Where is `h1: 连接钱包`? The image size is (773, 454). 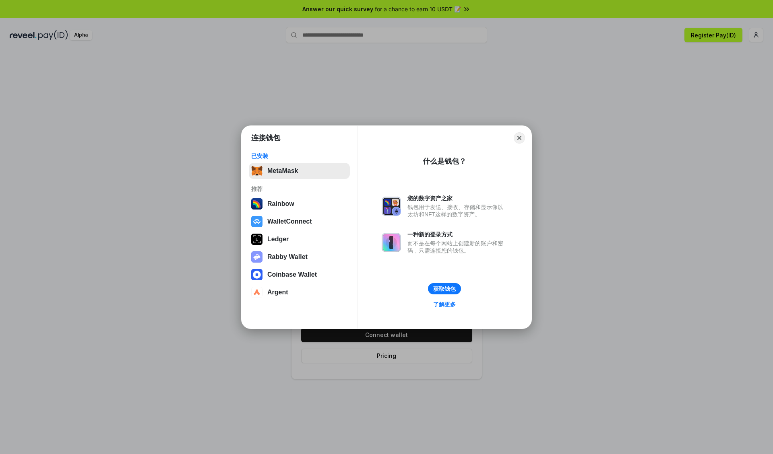
h1: 连接钱包 is located at coordinates (266, 138).